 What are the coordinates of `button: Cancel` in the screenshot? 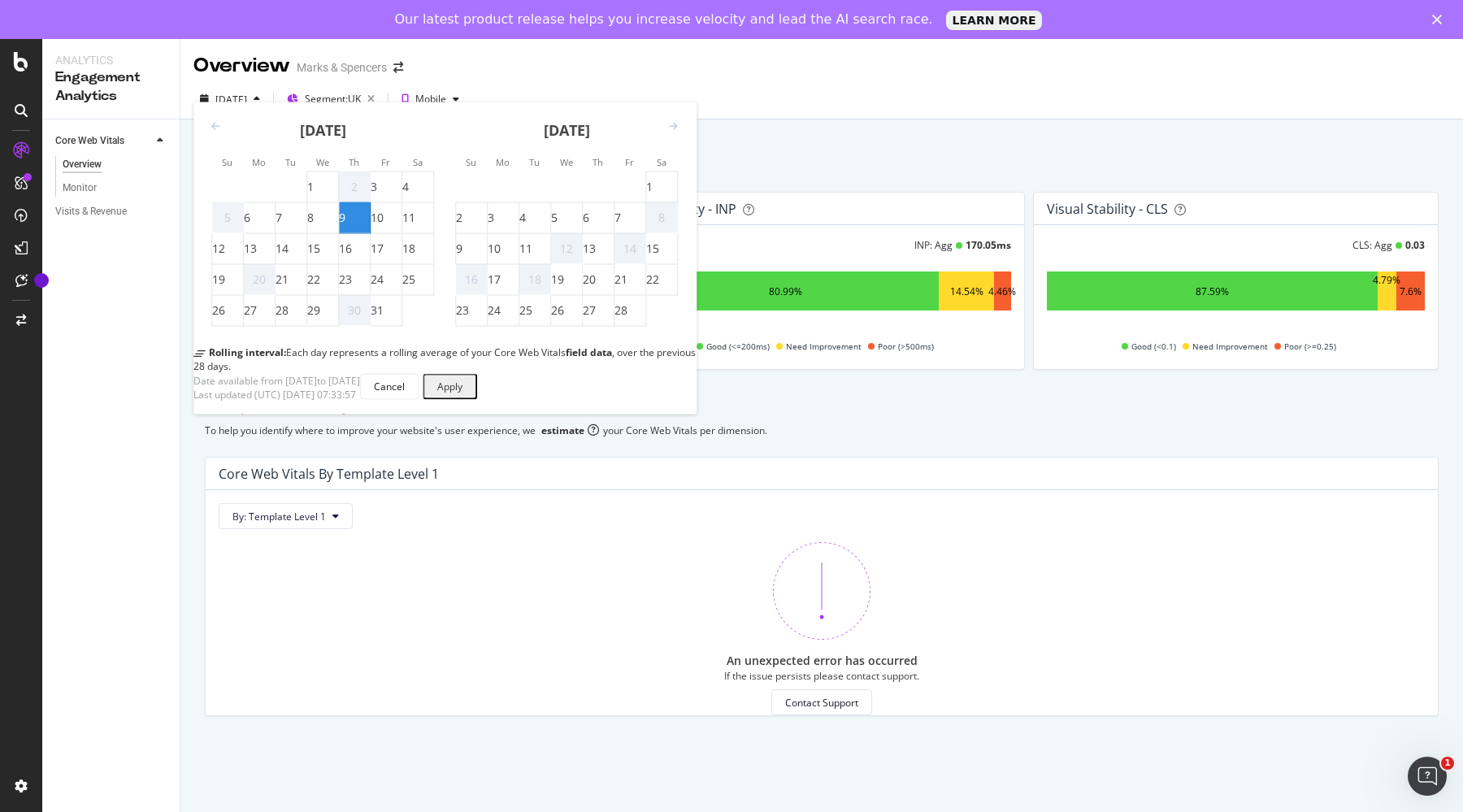 It's located at (389, 386).